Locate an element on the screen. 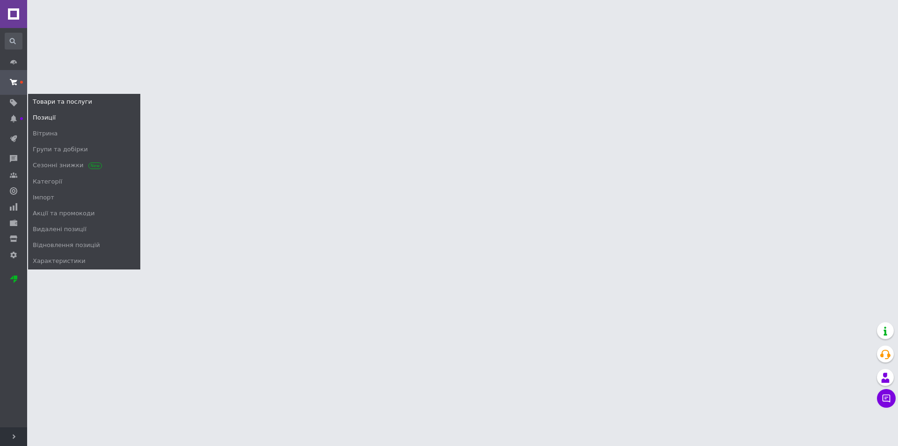  a: Імпорт is located at coordinates (84, 198).